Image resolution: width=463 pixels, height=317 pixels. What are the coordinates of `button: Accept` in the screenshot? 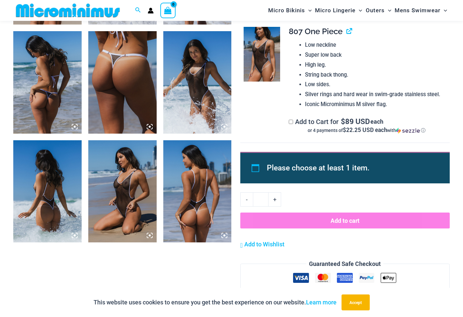 It's located at (355, 302).